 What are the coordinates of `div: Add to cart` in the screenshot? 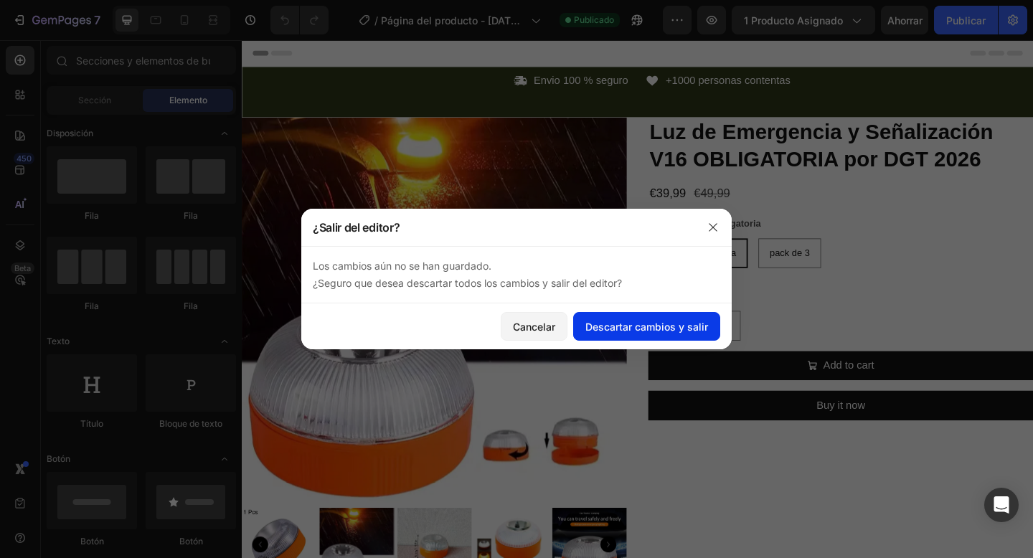 It's located at (659, 354).